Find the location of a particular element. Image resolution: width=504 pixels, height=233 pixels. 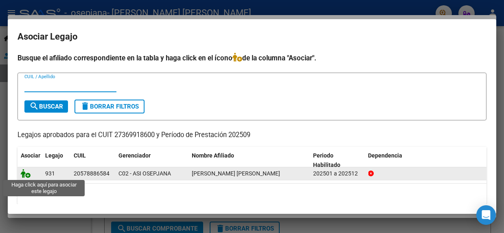

mat-icon: search is located at coordinates (34, 106).